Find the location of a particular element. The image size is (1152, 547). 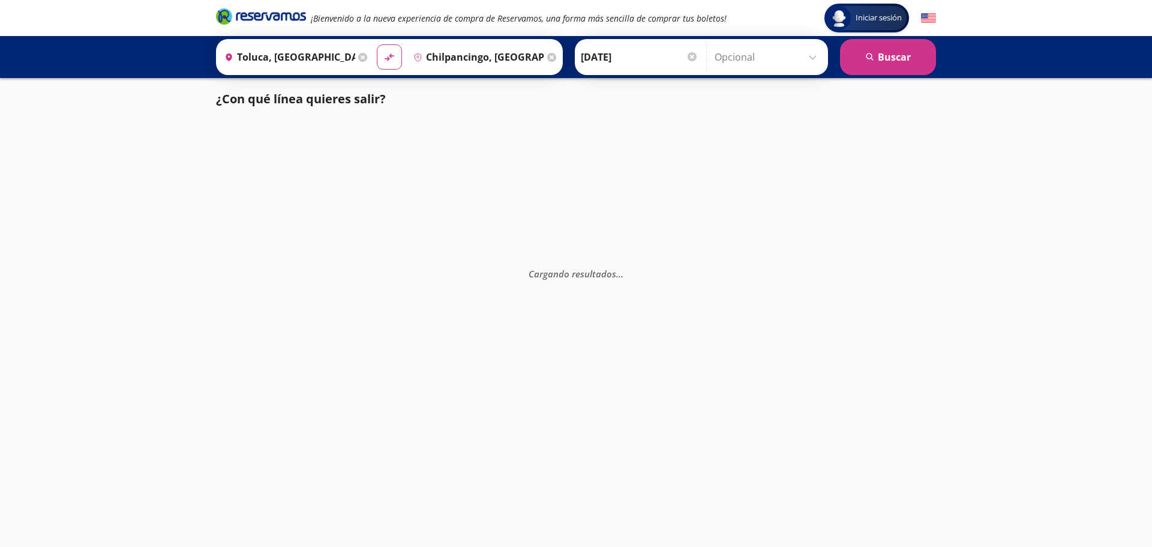

em: ¡Bienvenido a la nueva experiencia de compra de Reservamos, una forma más sencilla de comprar tus... is located at coordinates (519, 18).